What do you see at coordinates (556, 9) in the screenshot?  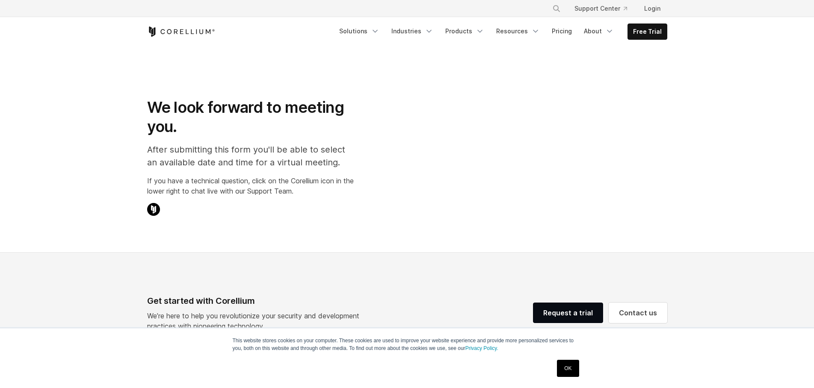 I see `button: Search` at bounding box center [556, 9].